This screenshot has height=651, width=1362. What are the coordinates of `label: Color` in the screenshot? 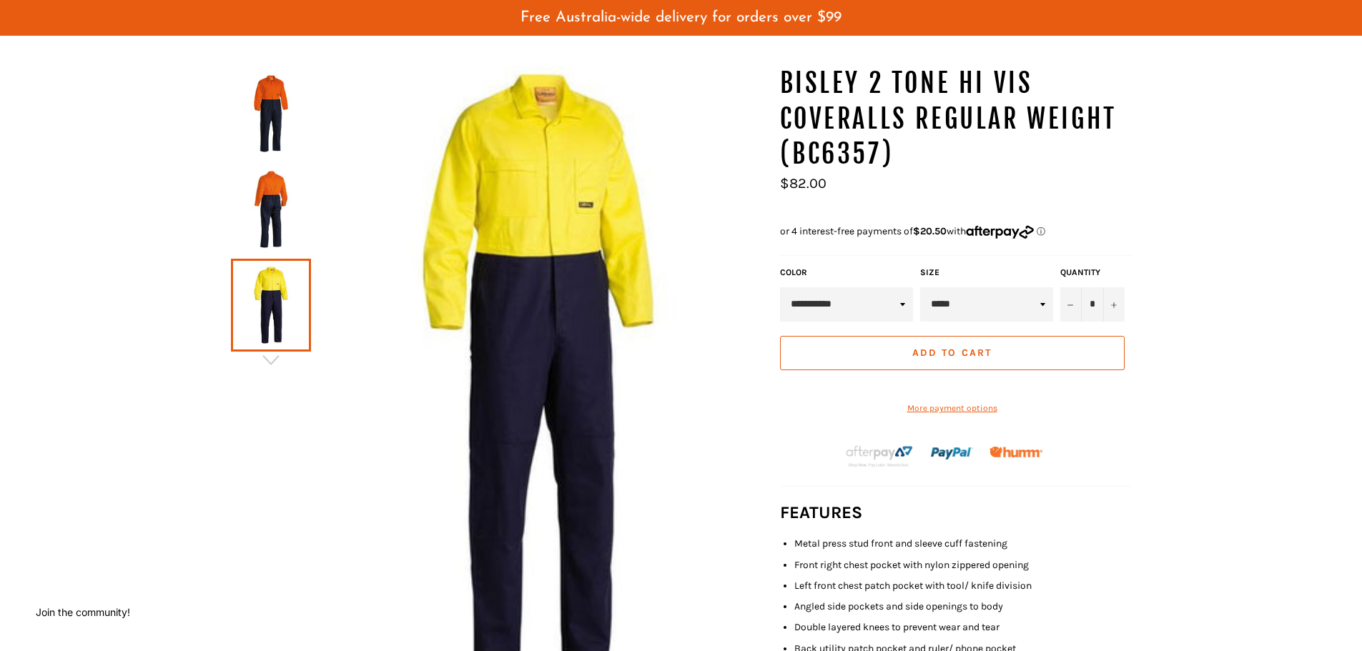 It's located at (847, 272).